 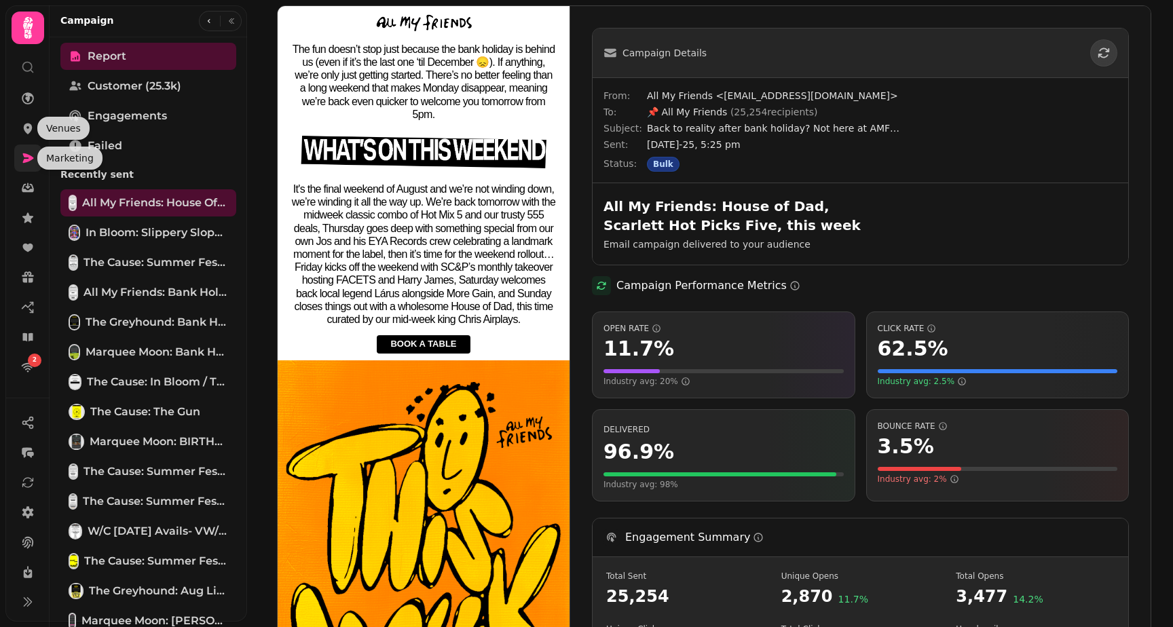 What do you see at coordinates (73, 472) in the screenshot?
I see `img: The Cause: Summer Fest, Halloween, MM birthday [clone]` at bounding box center [73, 472].